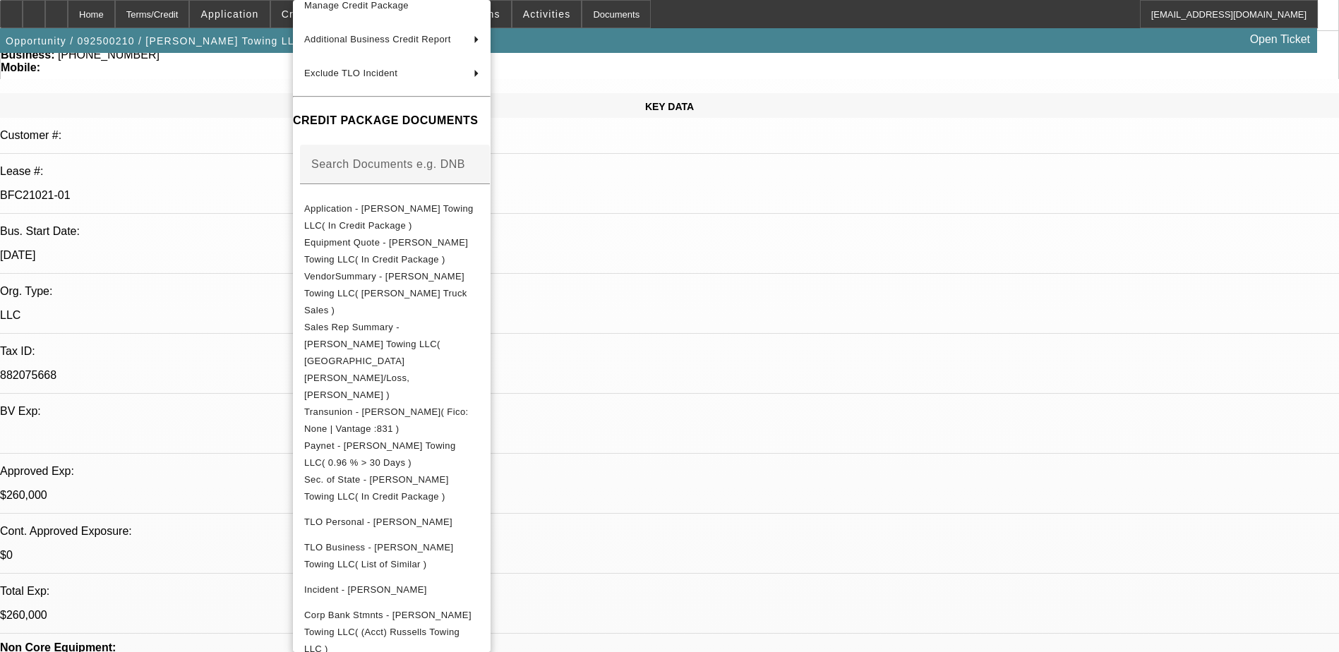 The height and width of the screenshot is (652, 1339). I want to click on button: Sec. of State - Russell's Towing LLC( In Credit Package ), so click(392, 489).